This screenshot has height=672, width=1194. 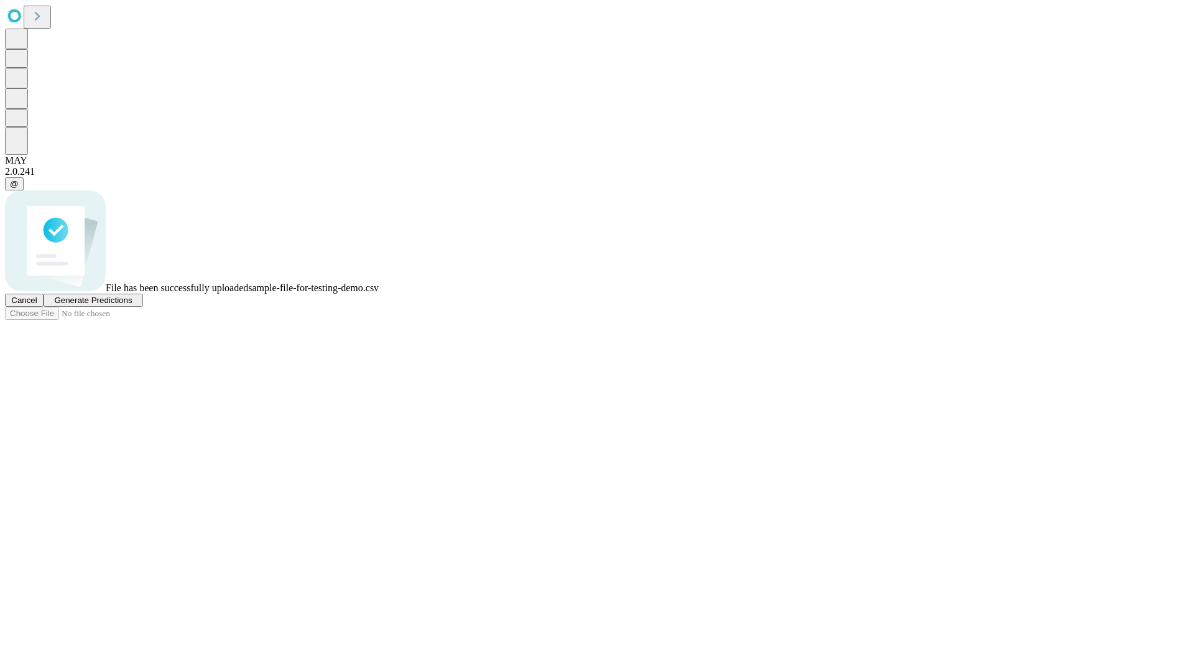 I want to click on span: Generate Predictions, so click(x=93, y=300).